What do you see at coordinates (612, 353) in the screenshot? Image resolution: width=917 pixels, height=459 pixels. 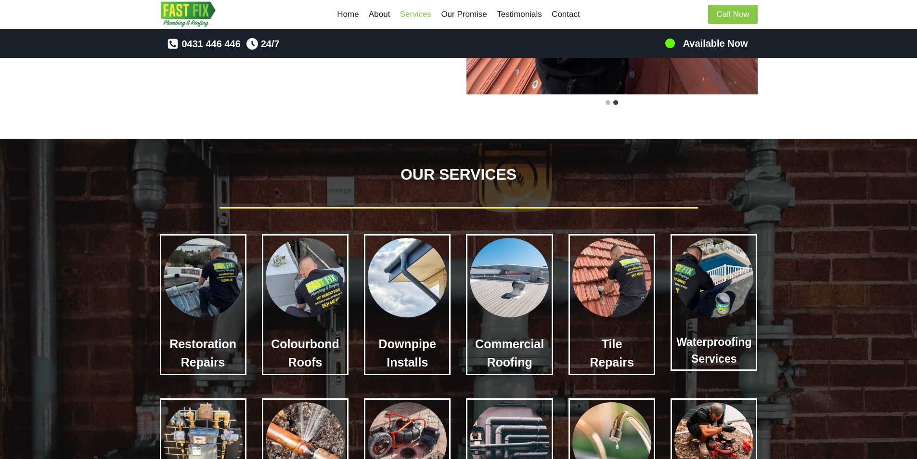 I see `h3: Tile Repairs` at bounding box center [612, 353].